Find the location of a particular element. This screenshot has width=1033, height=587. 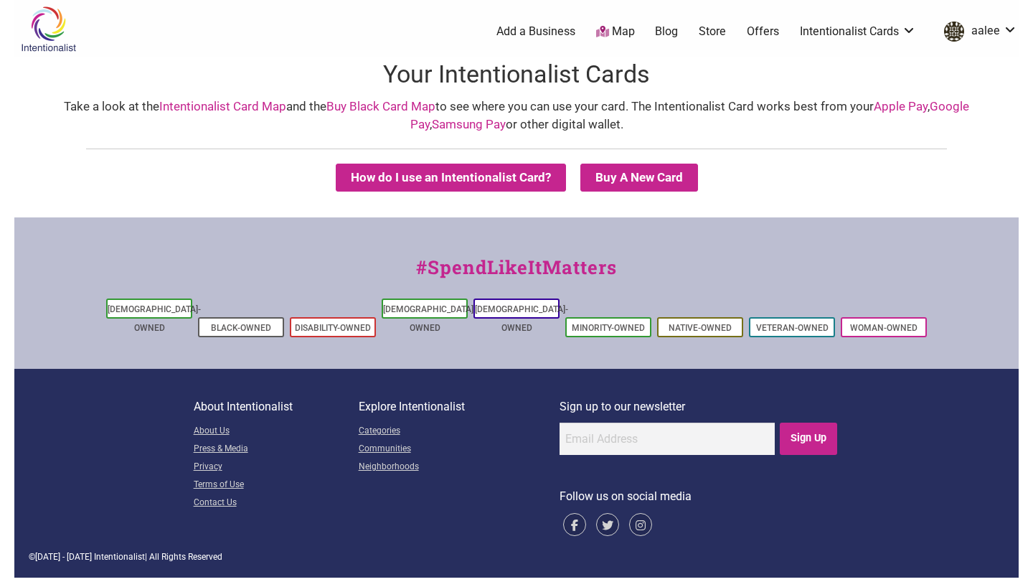

p: Sign up to our newsletter is located at coordinates (700, 407).